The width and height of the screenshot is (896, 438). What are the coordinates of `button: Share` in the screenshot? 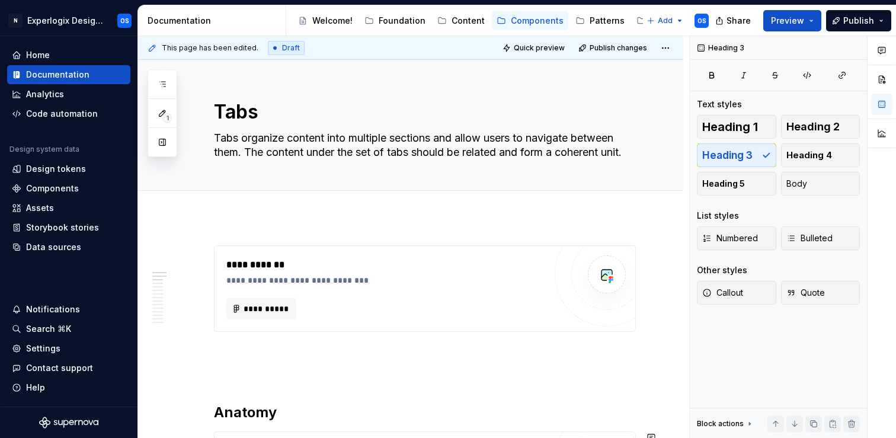 It's located at (734, 21).